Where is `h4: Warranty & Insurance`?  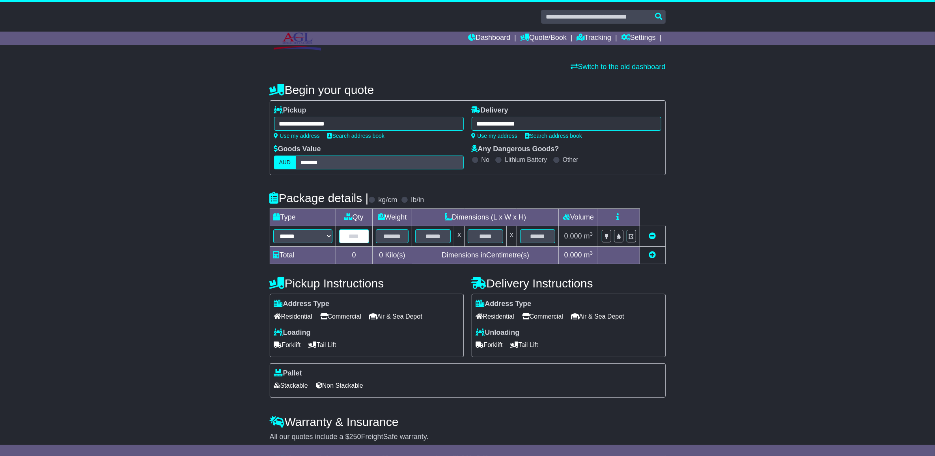 h4: Warranty & Insurance is located at coordinates (468, 421).